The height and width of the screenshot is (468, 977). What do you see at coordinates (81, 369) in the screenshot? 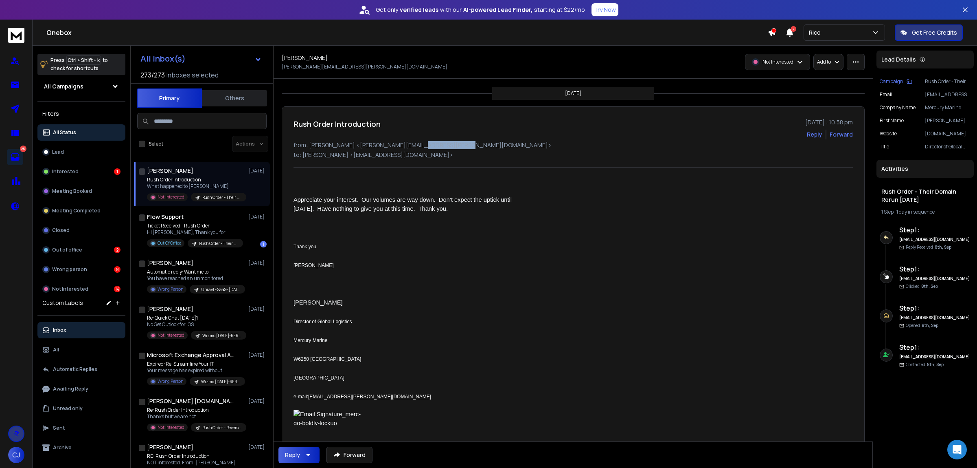
I see `button: Automatic Replies` at bounding box center [81, 369].